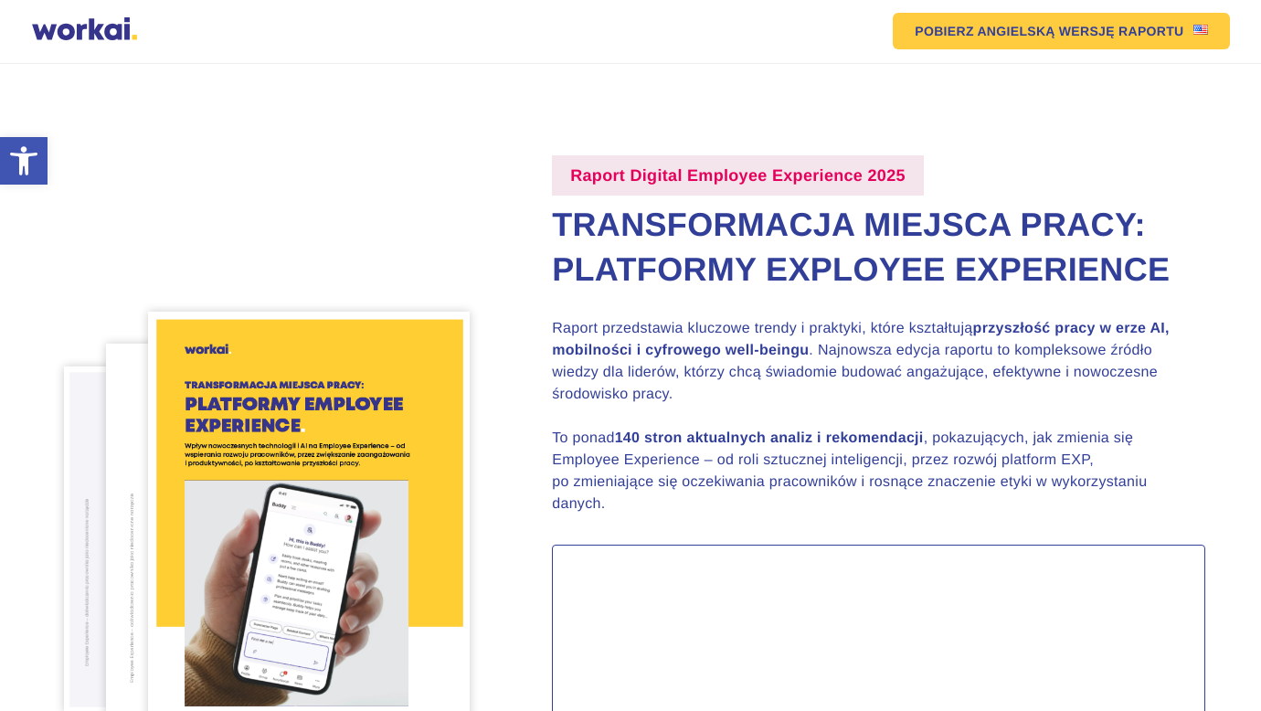  I want to click on a: POBIERZ ANGIELSKĄWERSJĘ RAPORTUUS flag, so click(1061, 31).